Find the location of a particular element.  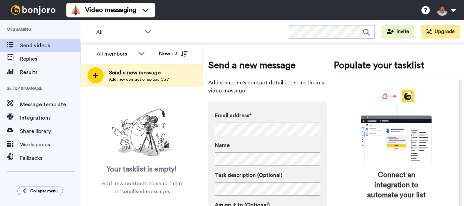

span: Workspaces is located at coordinates (50, 145).